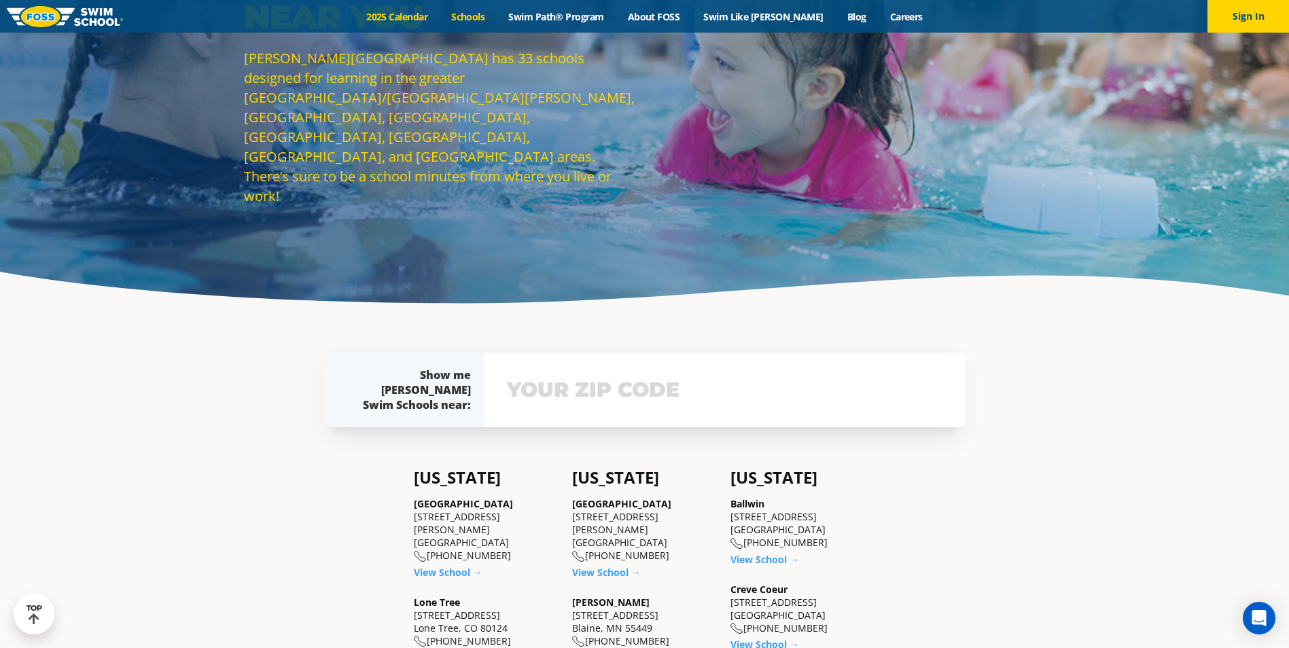 This screenshot has height=648, width=1289. What do you see at coordinates (725, 390) in the screenshot?
I see `input: YOUR ZIP CODE` at bounding box center [725, 390].